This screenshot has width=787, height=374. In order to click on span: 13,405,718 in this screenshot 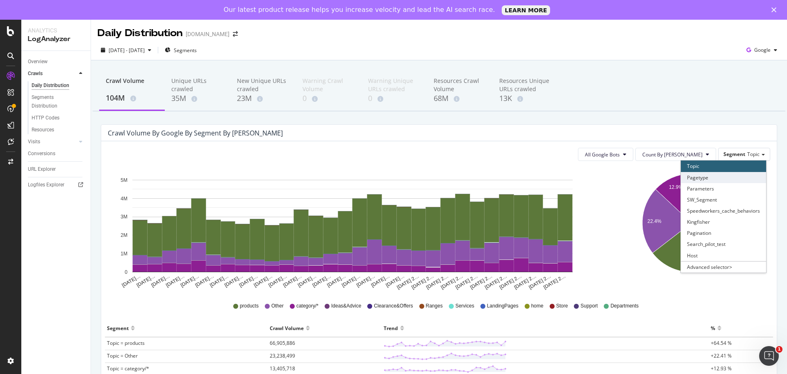, I will do `click(283, 368)`.